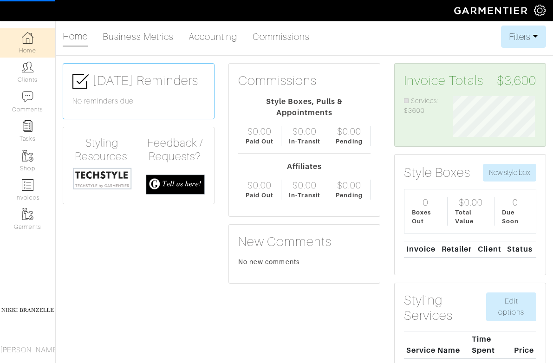 The height and width of the screenshot is (363, 553). Describe the element at coordinates (422, 249) in the screenshot. I see `th: Invoice` at that location.